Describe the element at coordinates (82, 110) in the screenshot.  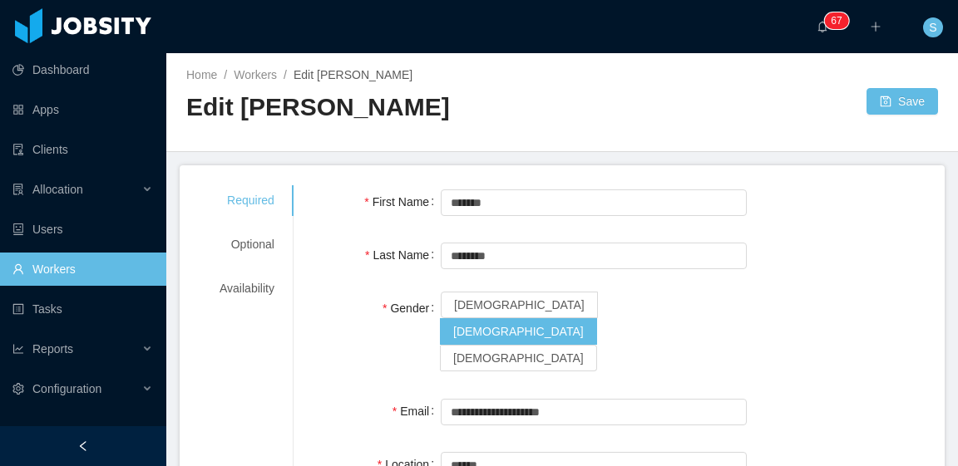
I see `a: icon: appstoreApps` at that location.